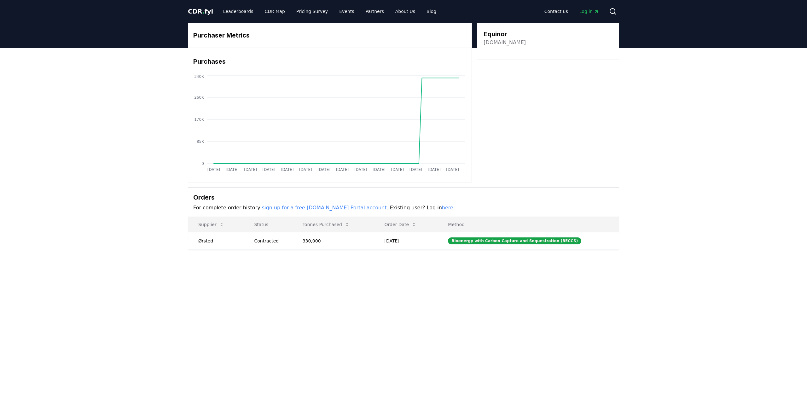 The image size is (807, 408). Describe the element at coordinates (271, 241) in the screenshot. I see `div: Contracted` at that location.